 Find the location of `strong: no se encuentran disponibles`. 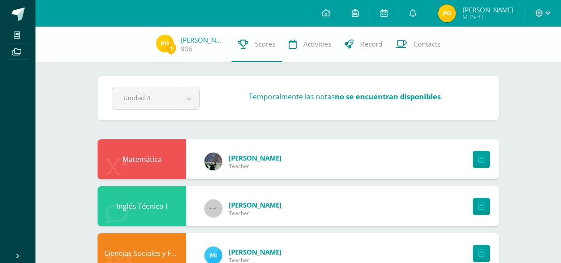

strong: no se encuentran disponibles is located at coordinates (388, 96).